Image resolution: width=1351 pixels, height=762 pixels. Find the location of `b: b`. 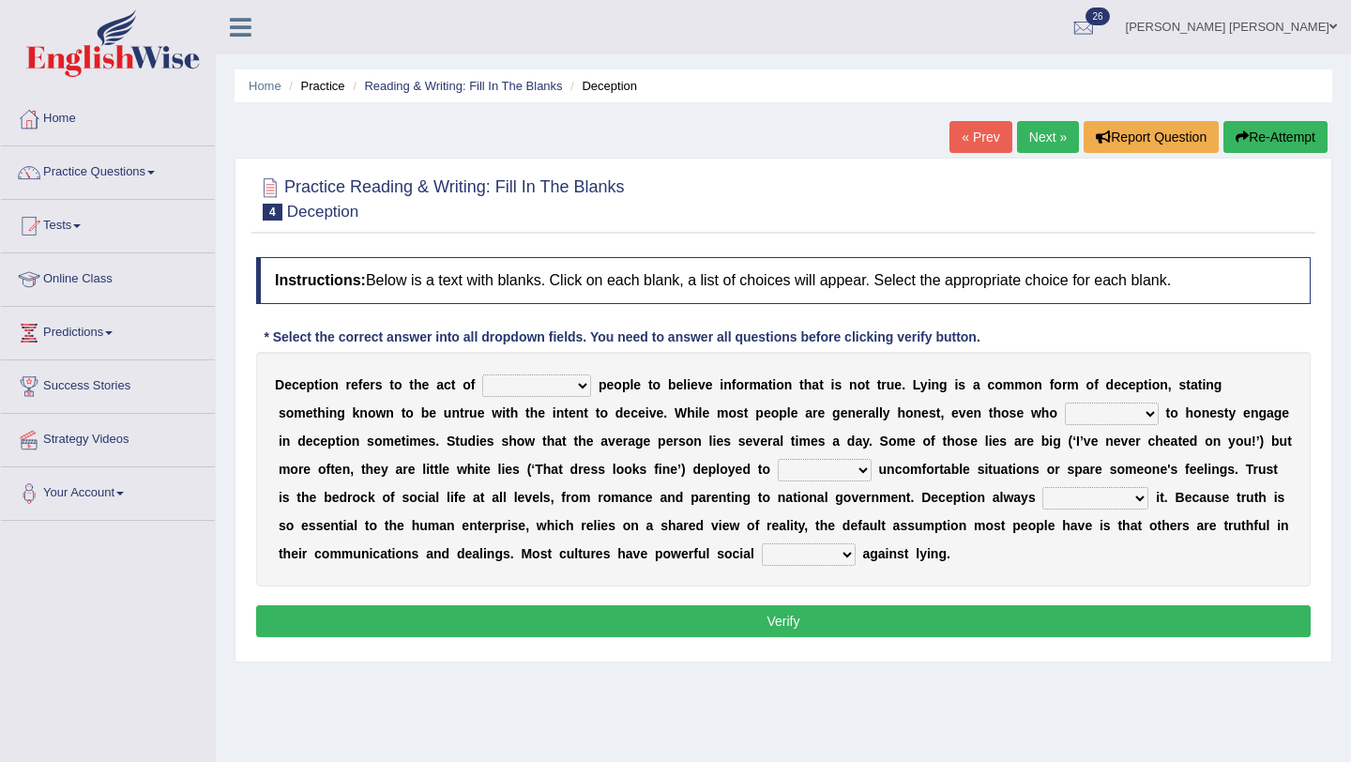

b: b is located at coordinates (672, 385).